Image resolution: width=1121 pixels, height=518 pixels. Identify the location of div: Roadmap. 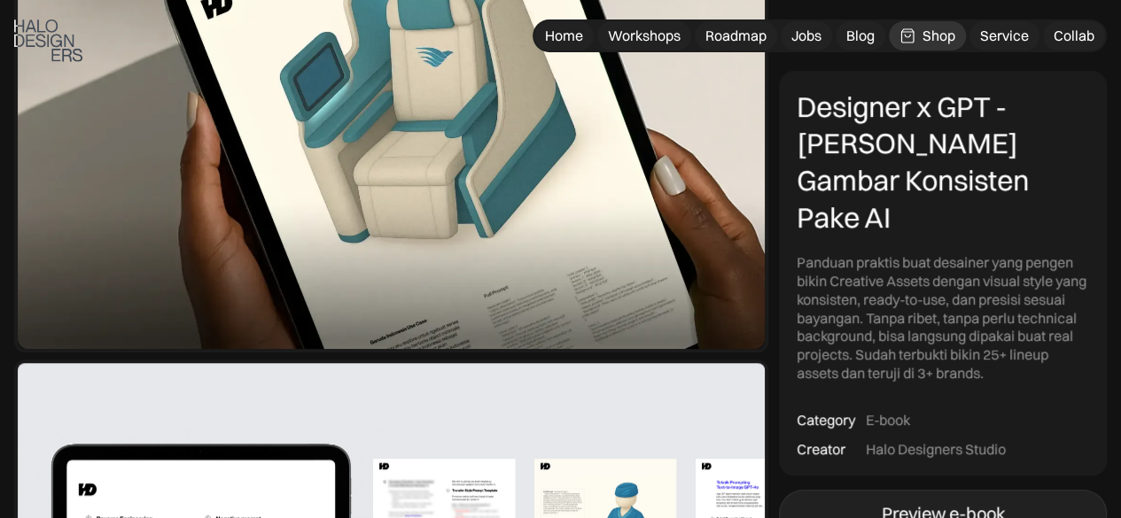
(735, 35).